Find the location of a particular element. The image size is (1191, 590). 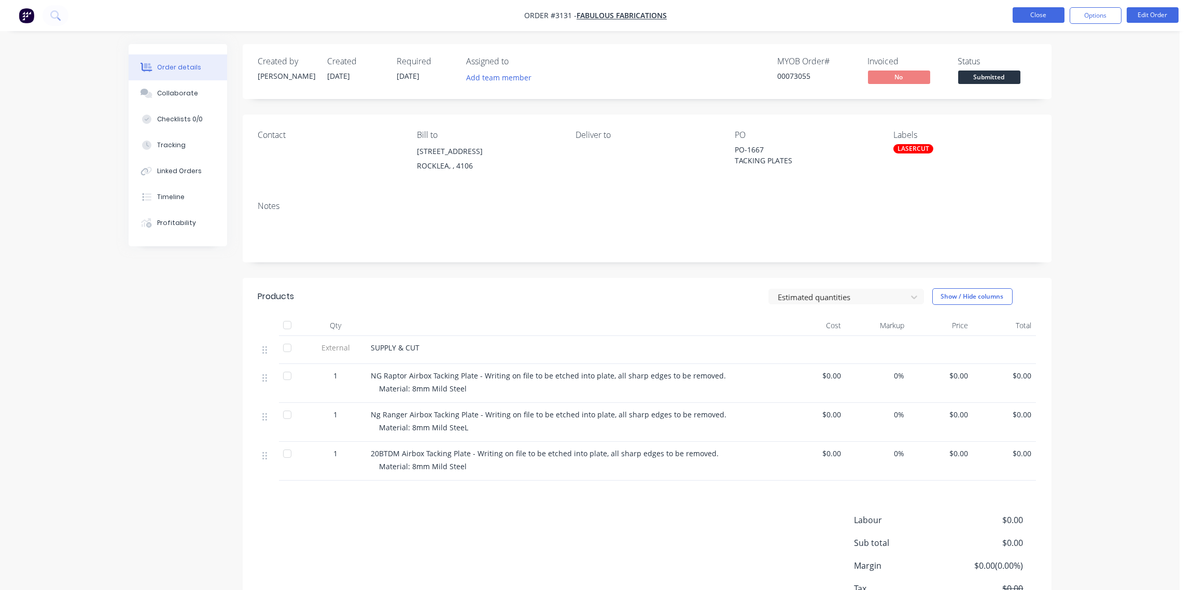

button: Timeline is located at coordinates (178, 197).